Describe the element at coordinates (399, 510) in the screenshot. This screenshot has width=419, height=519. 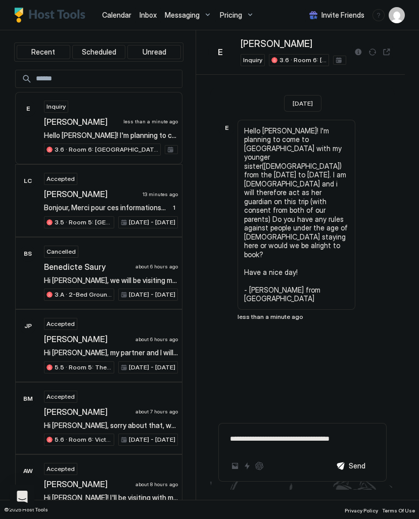
I see `a: Terms Of Use` at that location.